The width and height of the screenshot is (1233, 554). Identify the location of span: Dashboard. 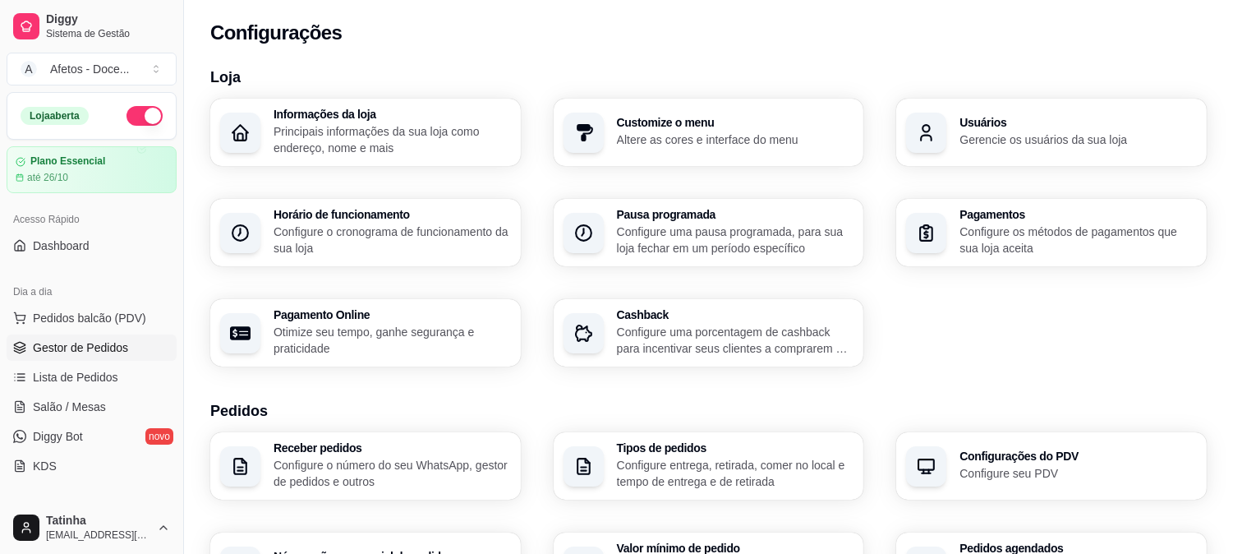
(61, 246).